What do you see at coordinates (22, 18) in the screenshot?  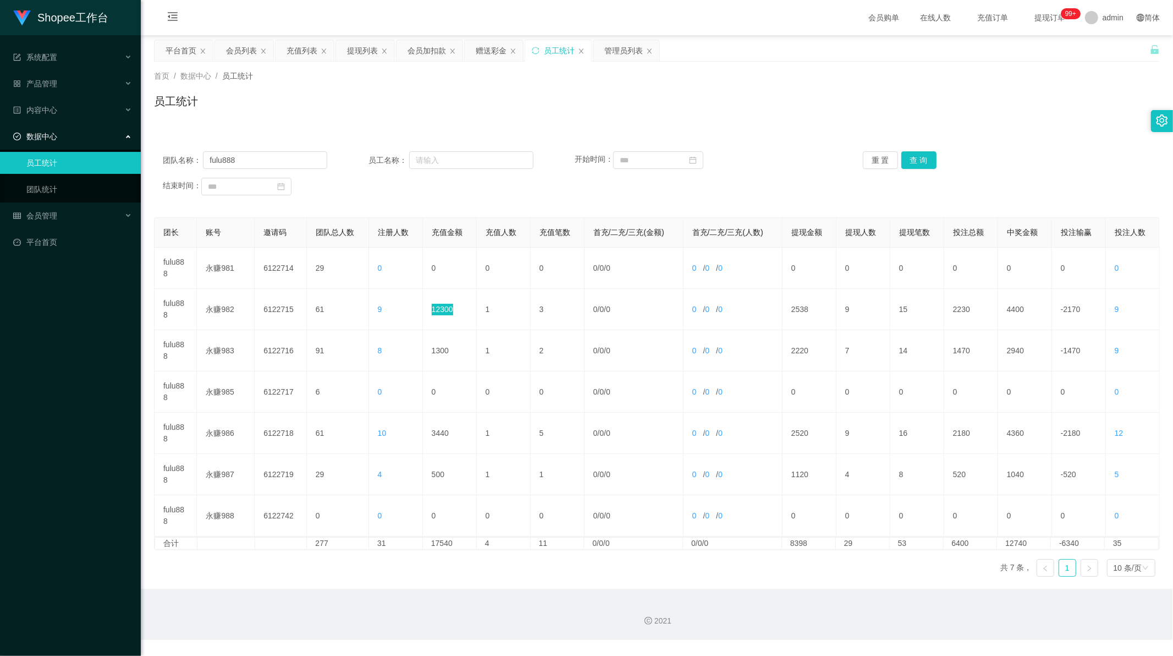 I see `img: logo.9652507e.png` at bounding box center [22, 18].